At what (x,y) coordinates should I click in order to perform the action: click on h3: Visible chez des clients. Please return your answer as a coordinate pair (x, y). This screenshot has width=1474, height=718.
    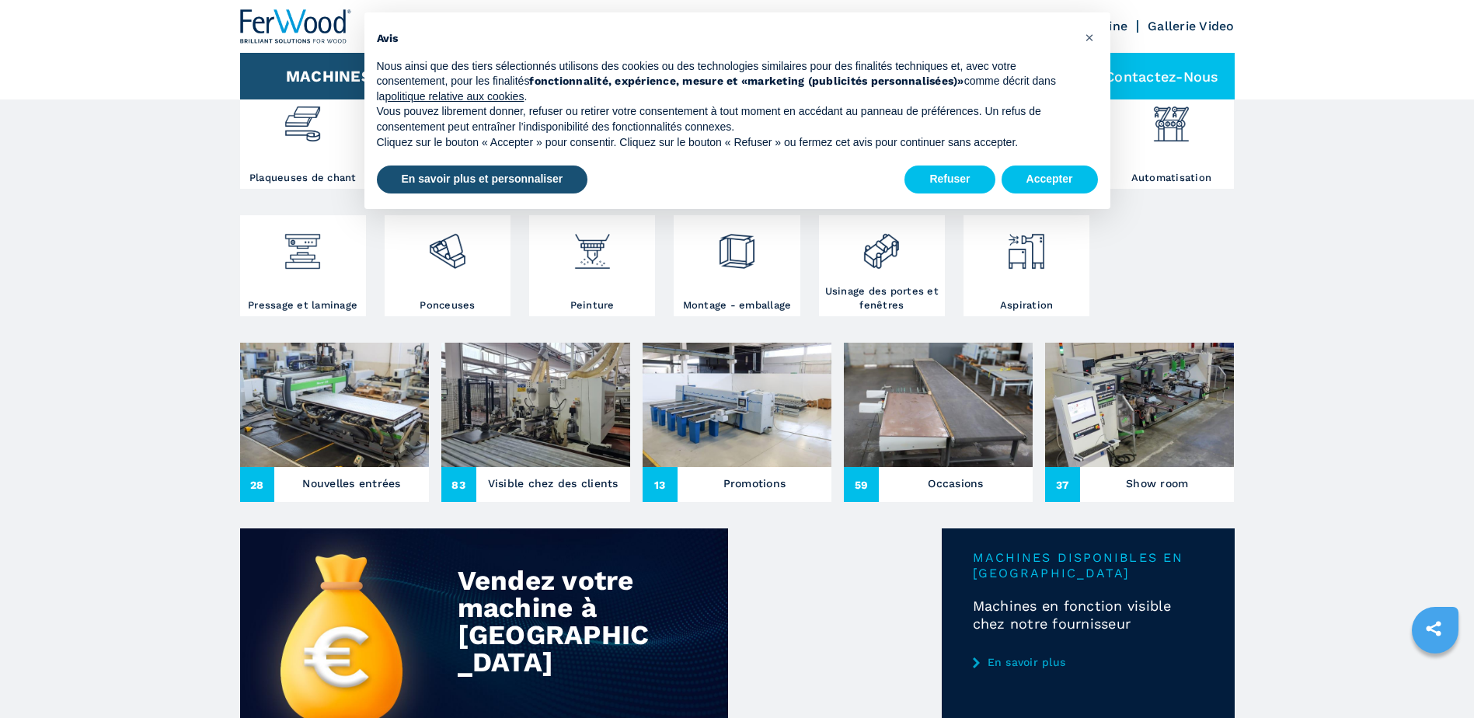
    Looking at the image, I should click on (553, 483).